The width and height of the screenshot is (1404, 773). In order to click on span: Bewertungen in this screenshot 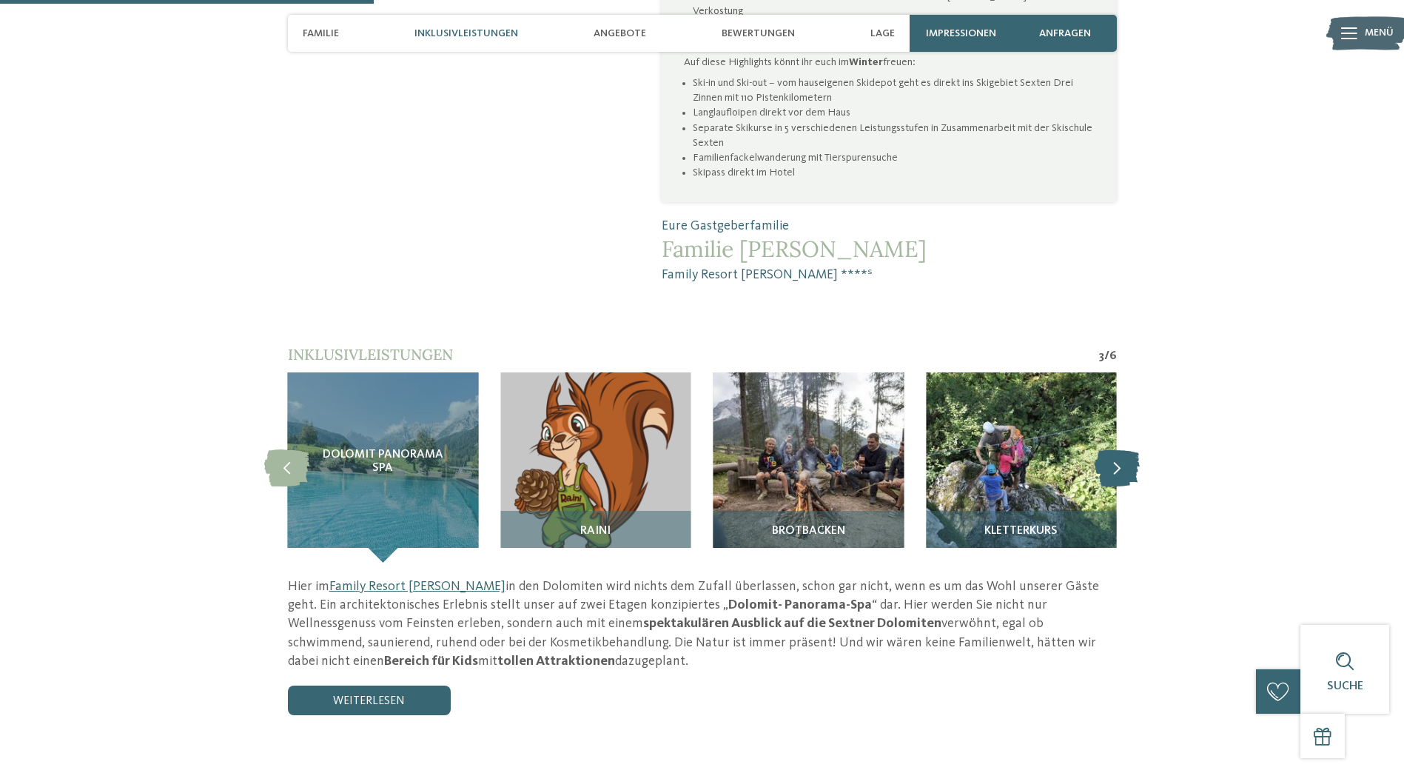, I will do `click(758, 33)`.